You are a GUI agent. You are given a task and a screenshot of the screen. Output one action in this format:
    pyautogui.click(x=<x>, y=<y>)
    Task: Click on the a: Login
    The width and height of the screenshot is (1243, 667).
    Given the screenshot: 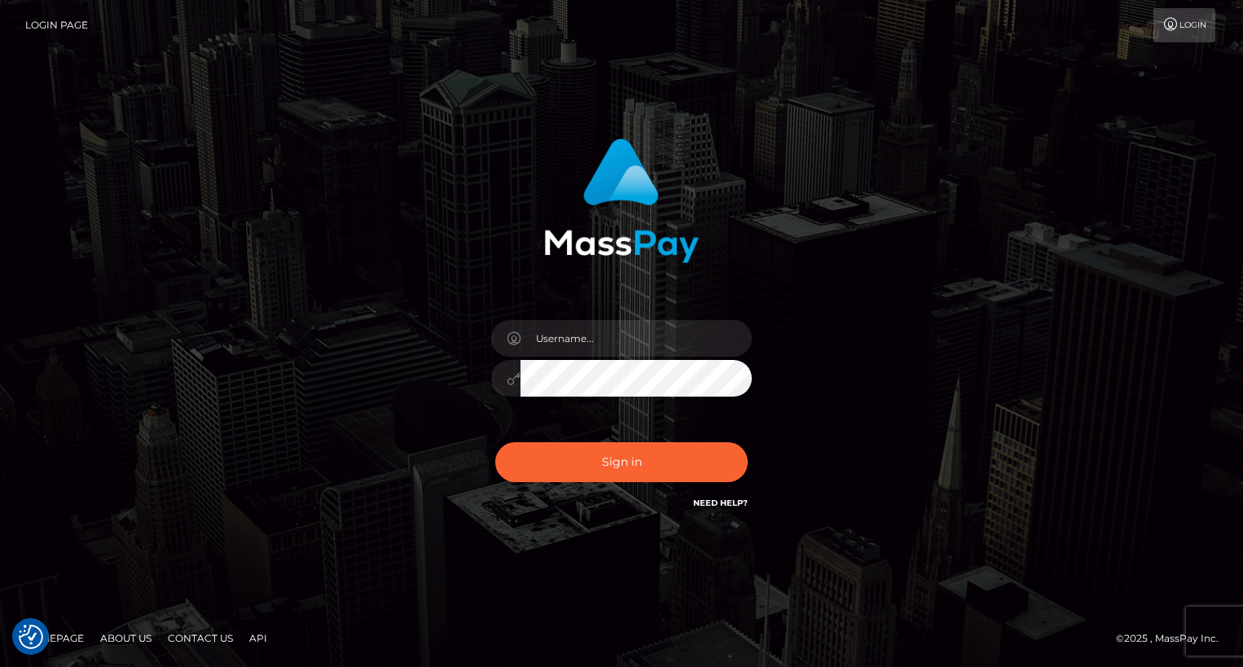 What is the action you would take?
    pyautogui.click(x=1184, y=25)
    